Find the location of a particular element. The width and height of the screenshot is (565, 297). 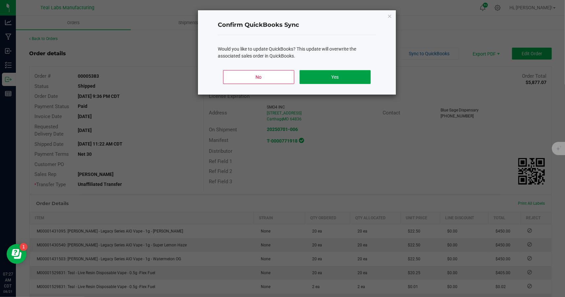

button: Close is located at coordinates (390, 16).